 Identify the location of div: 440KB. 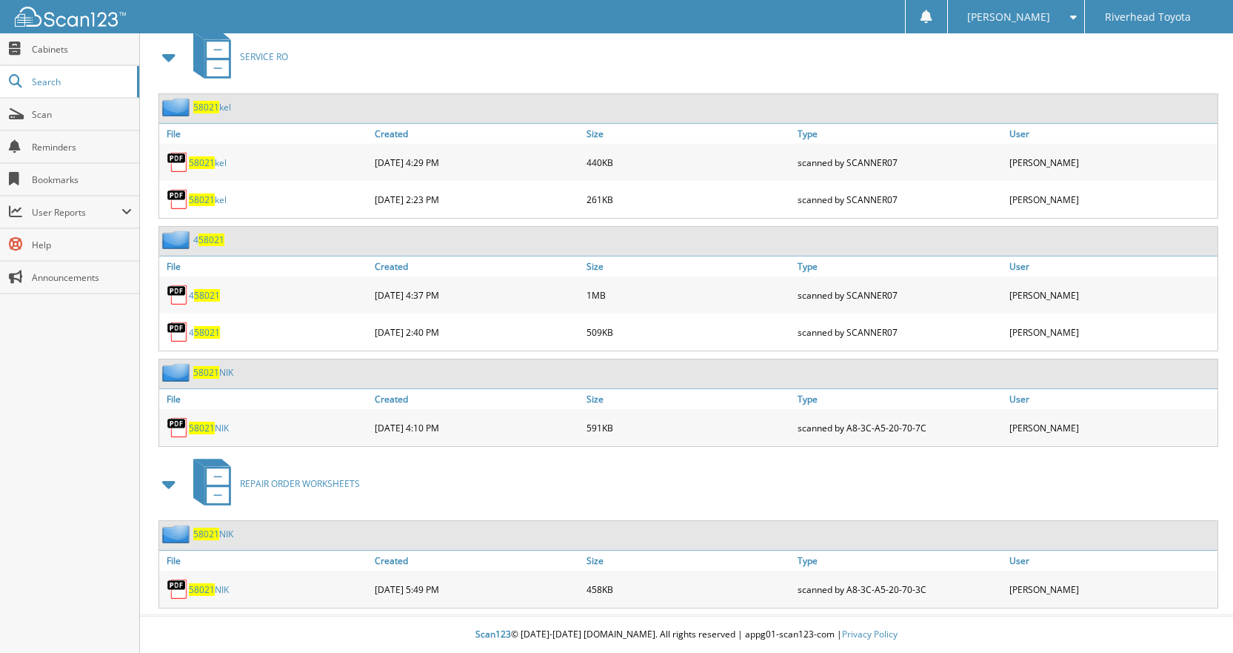
(689, 162).